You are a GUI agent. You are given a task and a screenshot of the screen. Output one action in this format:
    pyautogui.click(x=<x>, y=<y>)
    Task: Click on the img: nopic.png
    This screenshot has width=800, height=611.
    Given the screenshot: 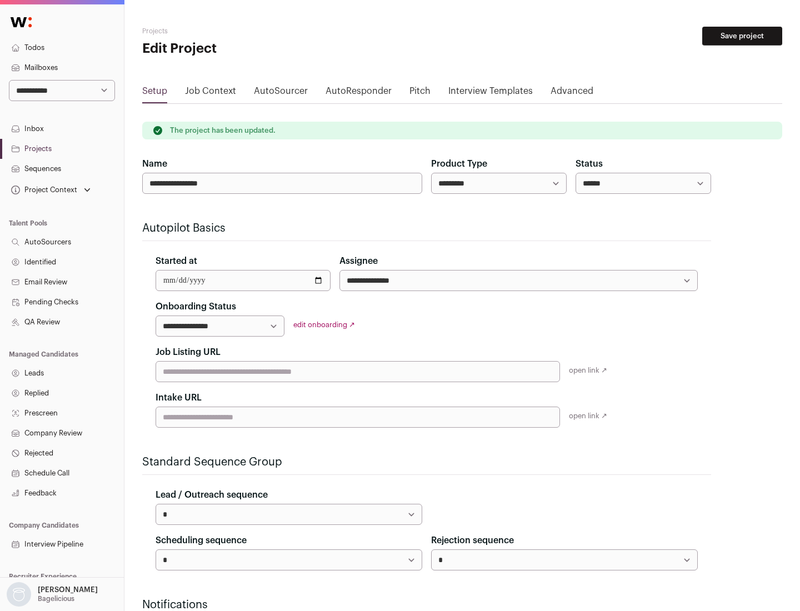 What is the action you would take?
    pyautogui.click(x=19, y=594)
    